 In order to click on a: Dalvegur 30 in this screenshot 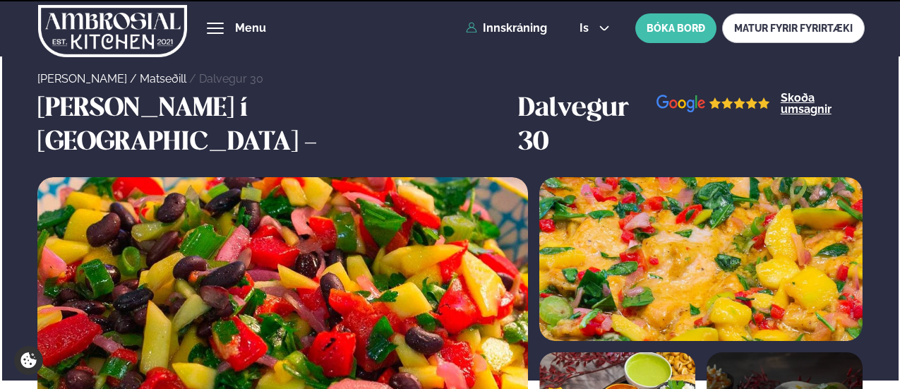, I will do `click(231, 78)`.